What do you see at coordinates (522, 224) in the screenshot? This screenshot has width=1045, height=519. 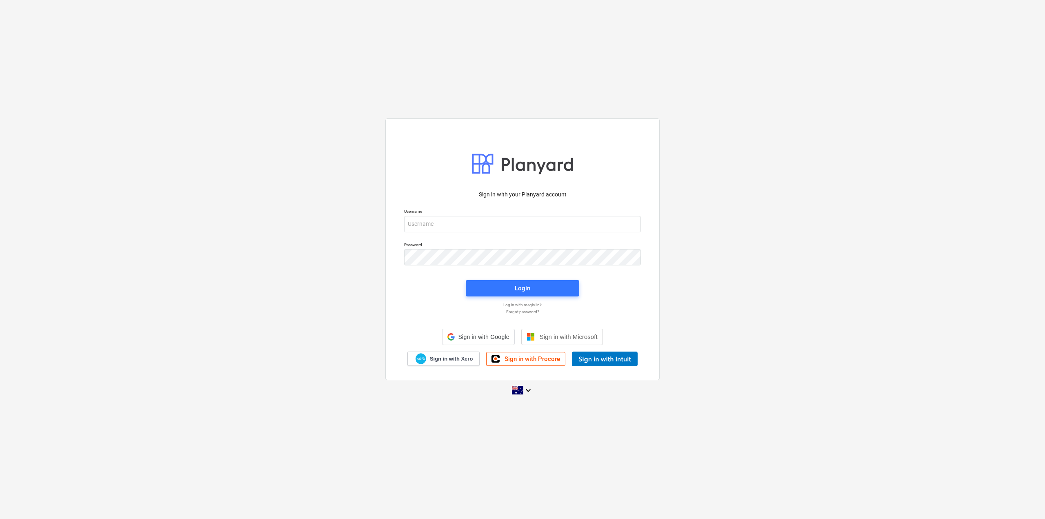 I see `input: Username` at bounding box center [522, 224].